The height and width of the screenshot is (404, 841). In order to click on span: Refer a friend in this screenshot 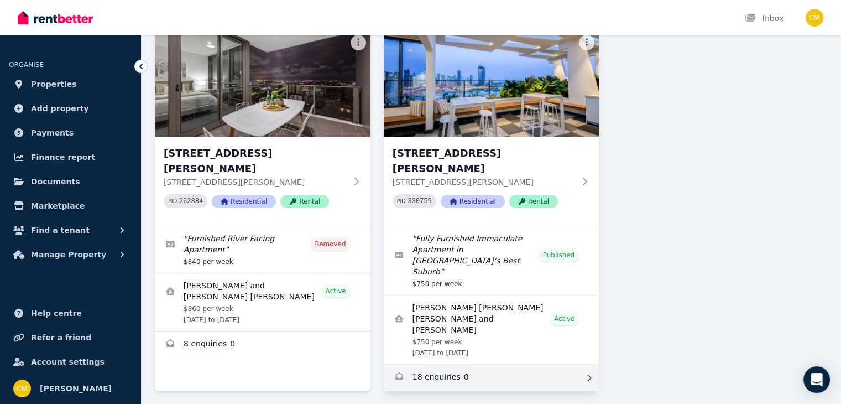, I will do `click(61, 337)`.